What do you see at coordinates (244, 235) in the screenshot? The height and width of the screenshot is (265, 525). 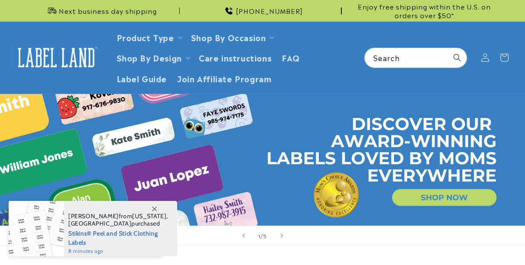 I see `button: Previous slide` at bounding box center [244, 235].